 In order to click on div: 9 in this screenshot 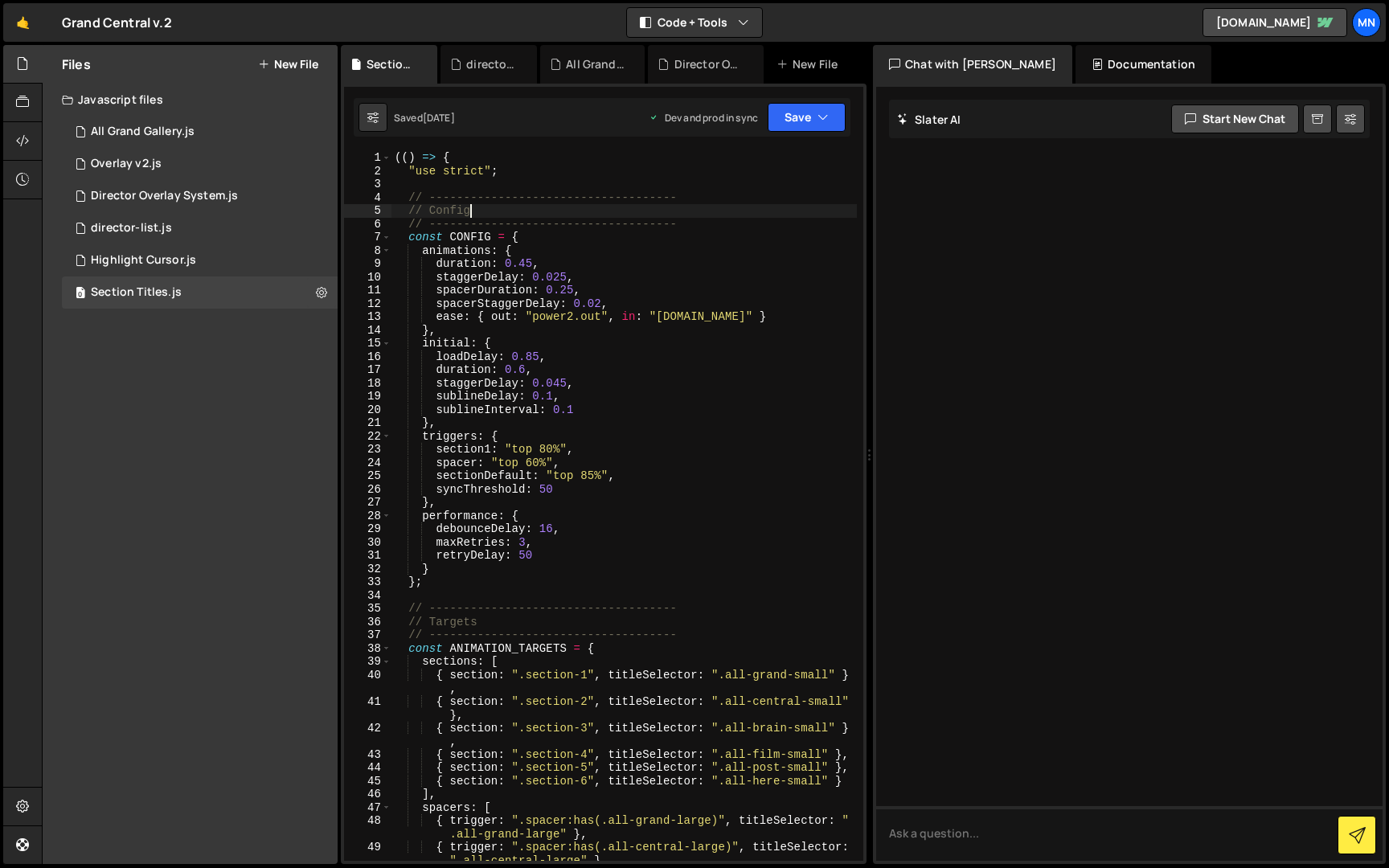, I will do `click(368, 264)`.